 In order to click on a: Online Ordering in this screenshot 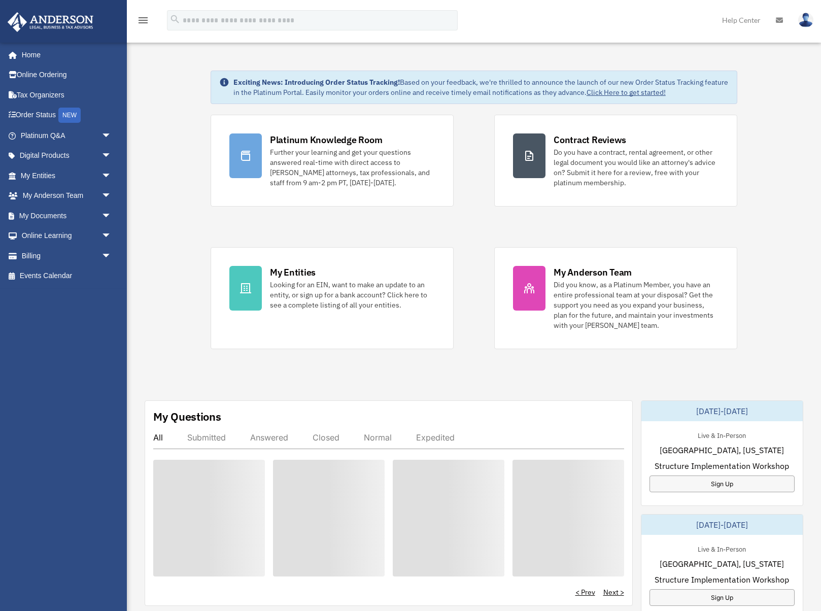, I will do `click(67, 75)`.